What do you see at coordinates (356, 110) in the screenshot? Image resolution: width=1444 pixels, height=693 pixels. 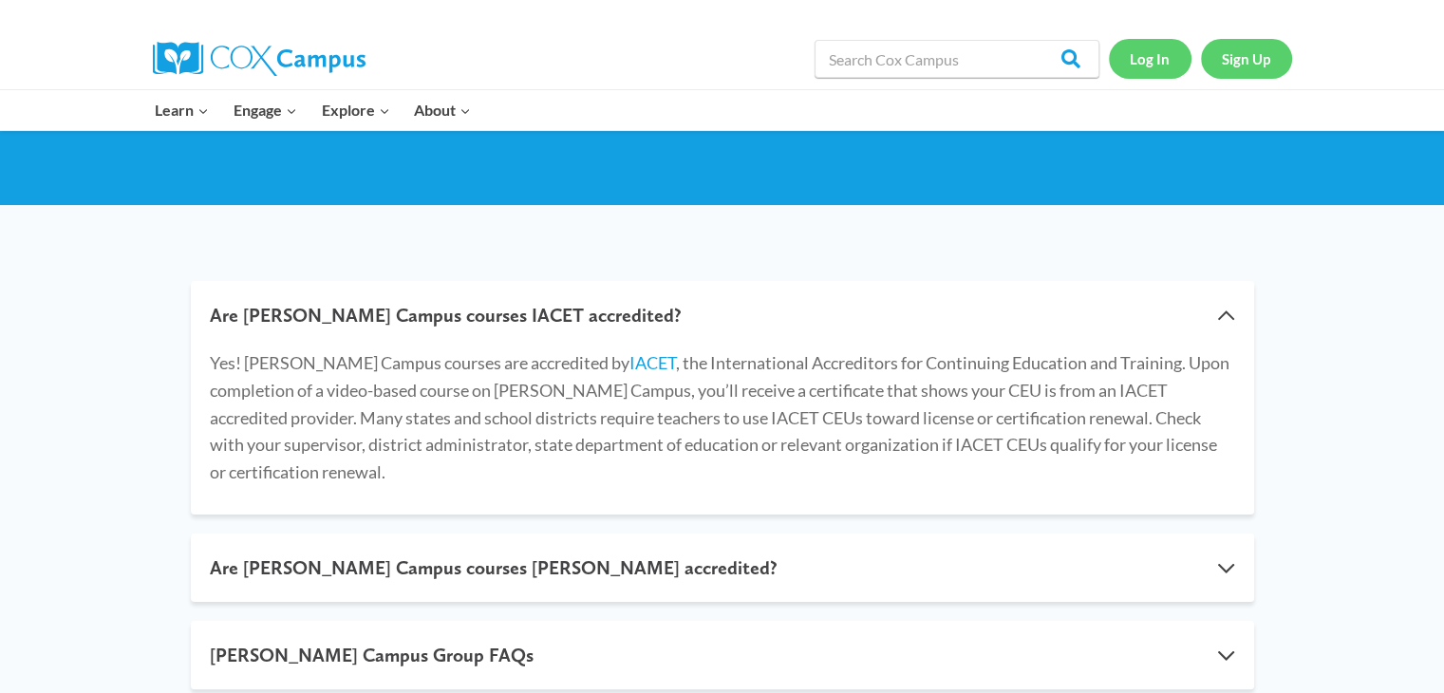 I see `button: Child menu of Explore` at bounding box center [356, 110].